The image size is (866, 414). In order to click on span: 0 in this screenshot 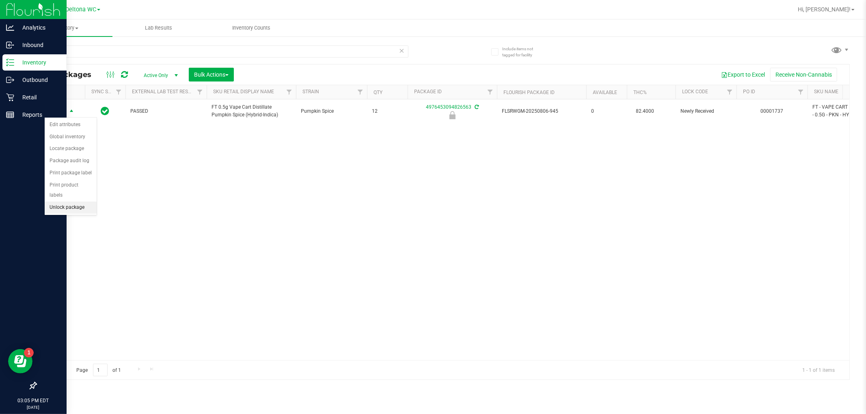, I will do `click(606, 111)`.